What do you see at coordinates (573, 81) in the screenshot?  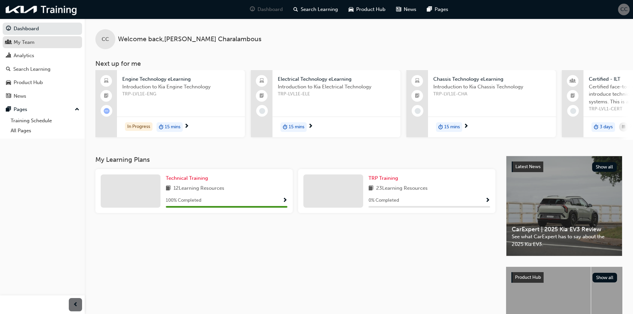 I see `span: people-icon` at bounding box center [573, 81].